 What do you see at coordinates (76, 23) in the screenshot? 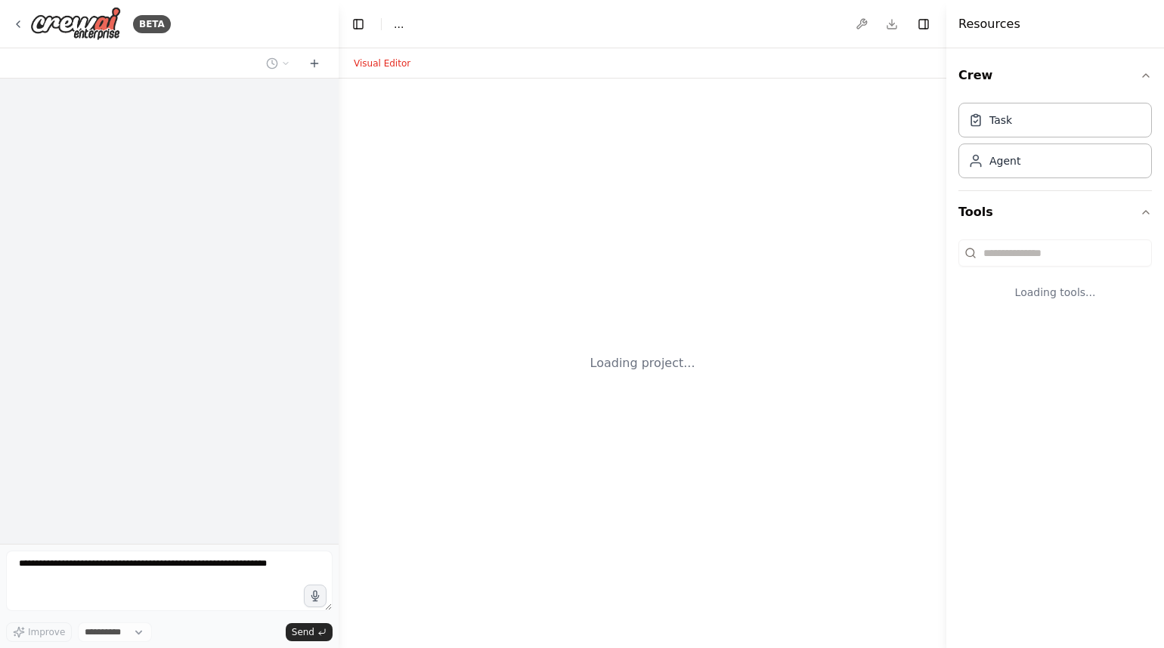
I see `img: Logo` at bounding box center [76, 23].